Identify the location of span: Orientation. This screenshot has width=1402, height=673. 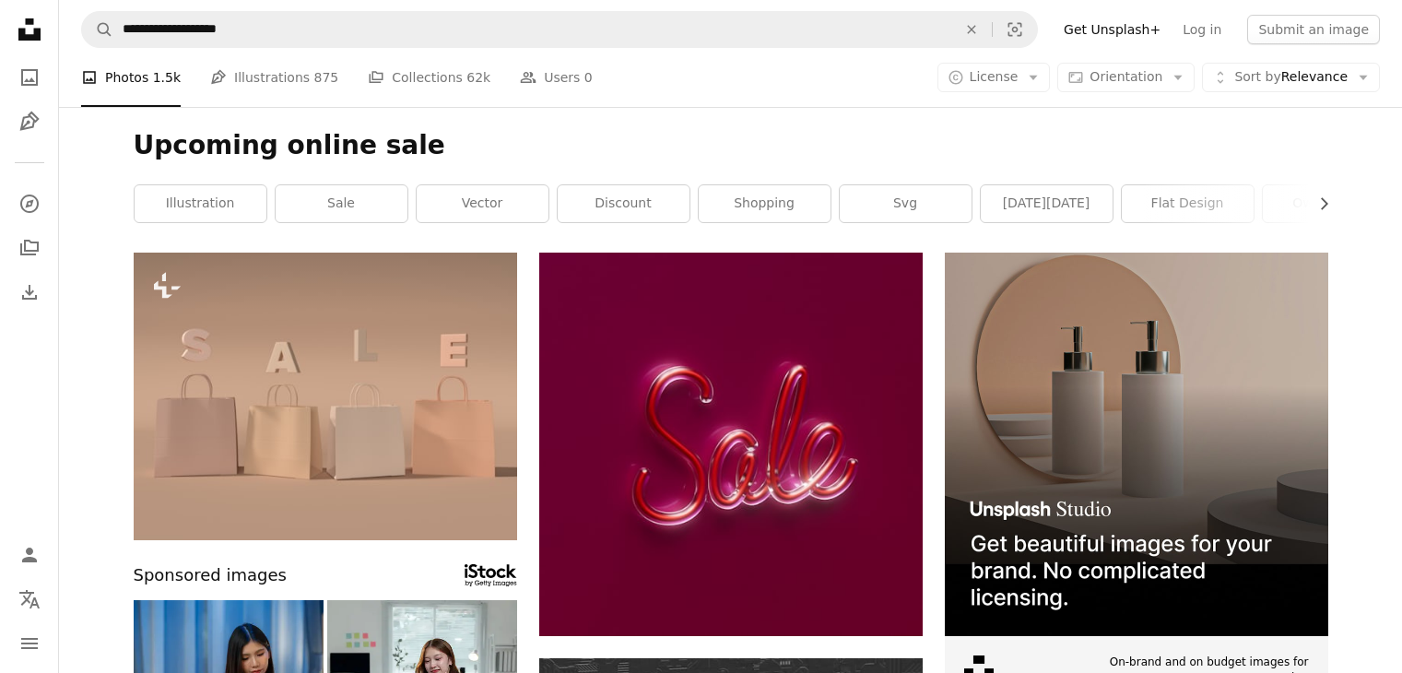
(1125, 76).